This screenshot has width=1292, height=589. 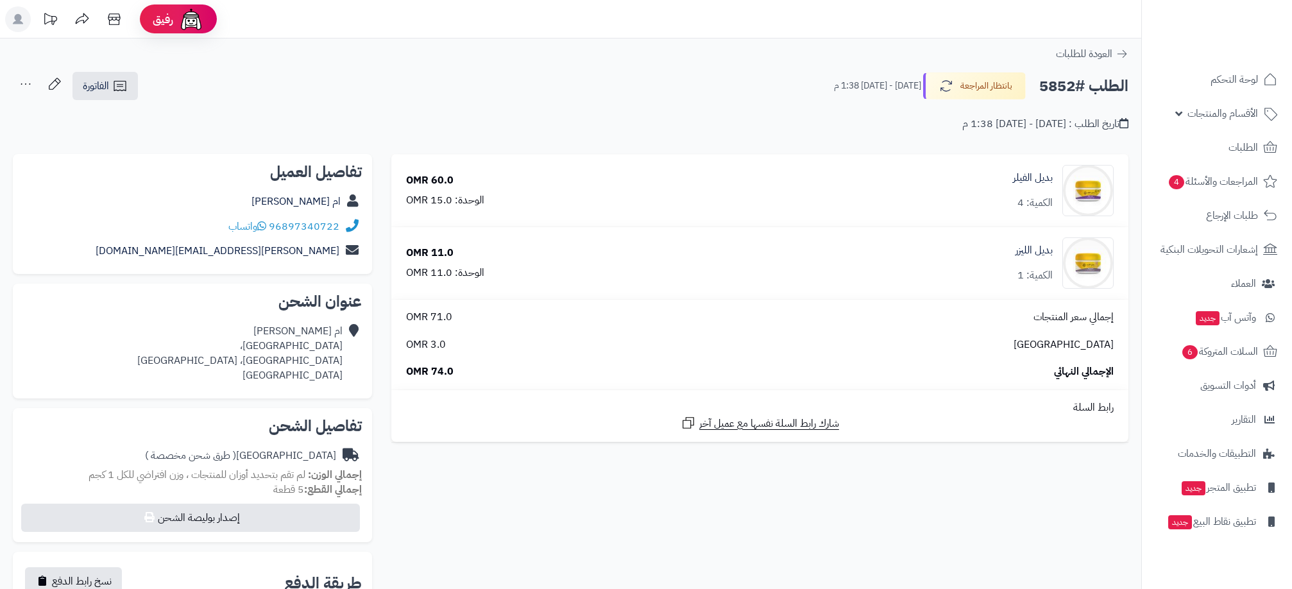 I want to click on span: أدوات التسويق, so click(x=1228, y=386).